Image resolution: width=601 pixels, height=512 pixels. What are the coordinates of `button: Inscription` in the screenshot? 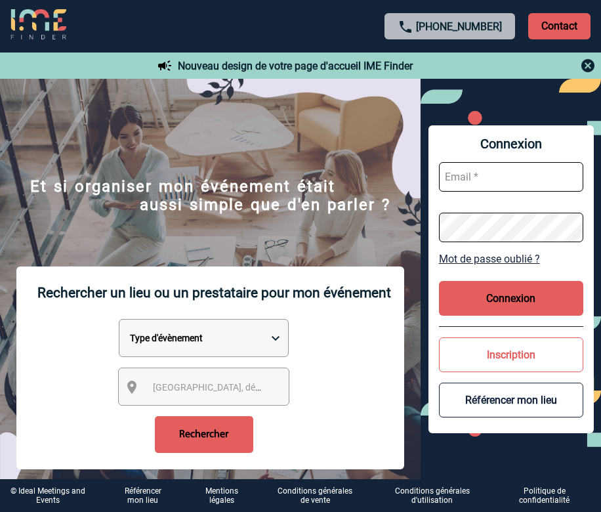 It's located at (511, 354).